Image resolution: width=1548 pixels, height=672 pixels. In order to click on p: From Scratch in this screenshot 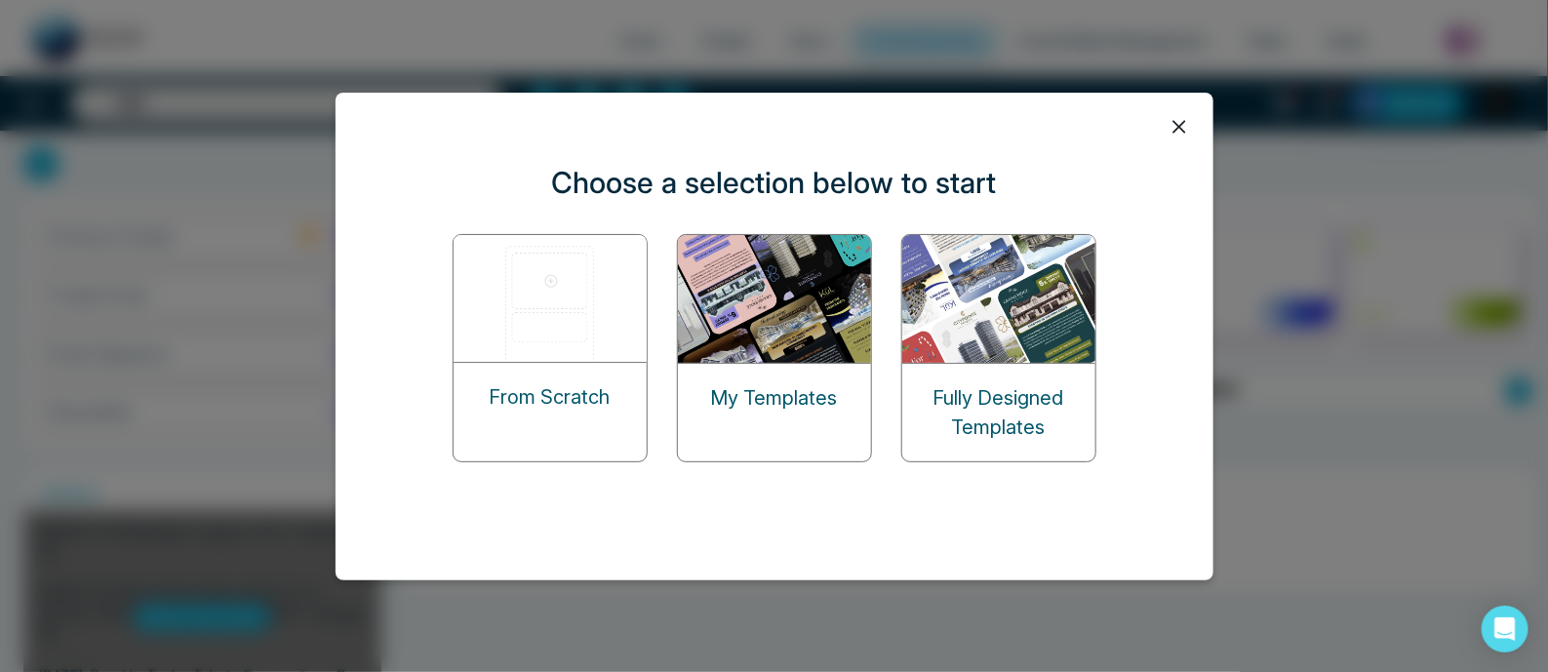, I will do `click(550, 397)`.